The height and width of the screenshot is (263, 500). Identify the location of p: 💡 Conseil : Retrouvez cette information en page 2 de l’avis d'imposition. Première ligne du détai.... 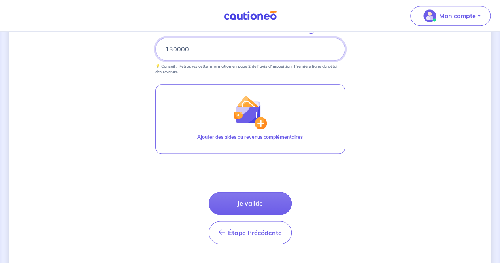
(250, 69).